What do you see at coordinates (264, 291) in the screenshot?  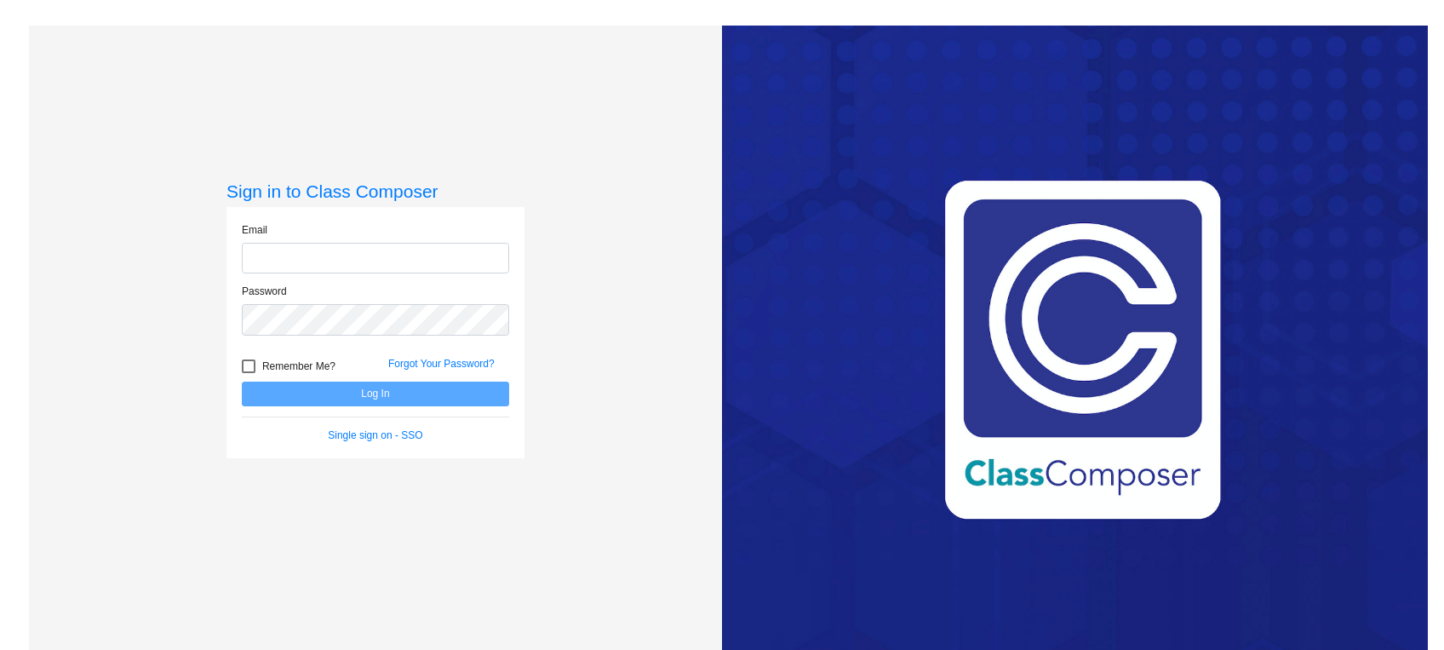 I see `label: Password` at bounding box center [264, 291].